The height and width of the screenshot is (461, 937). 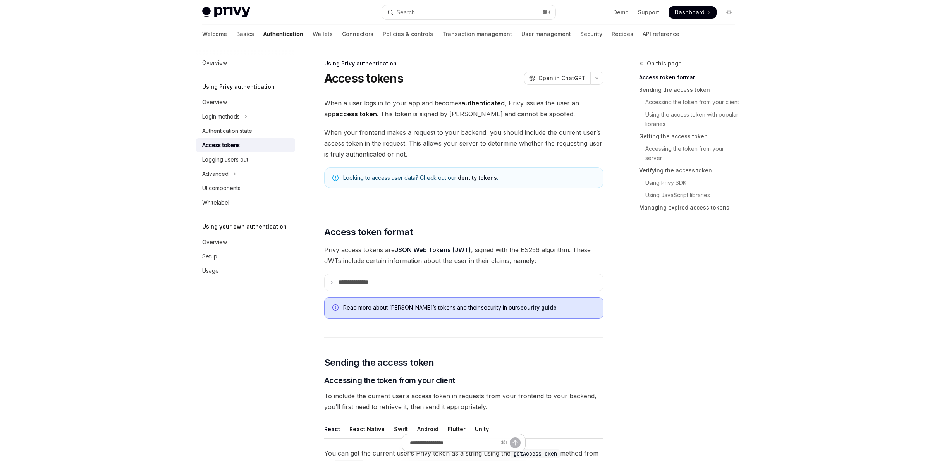 What do you see at coordinates (246, 117) in the screenshot?
I see `button: Toggle Login methods section` at bounding box center [246, 117].